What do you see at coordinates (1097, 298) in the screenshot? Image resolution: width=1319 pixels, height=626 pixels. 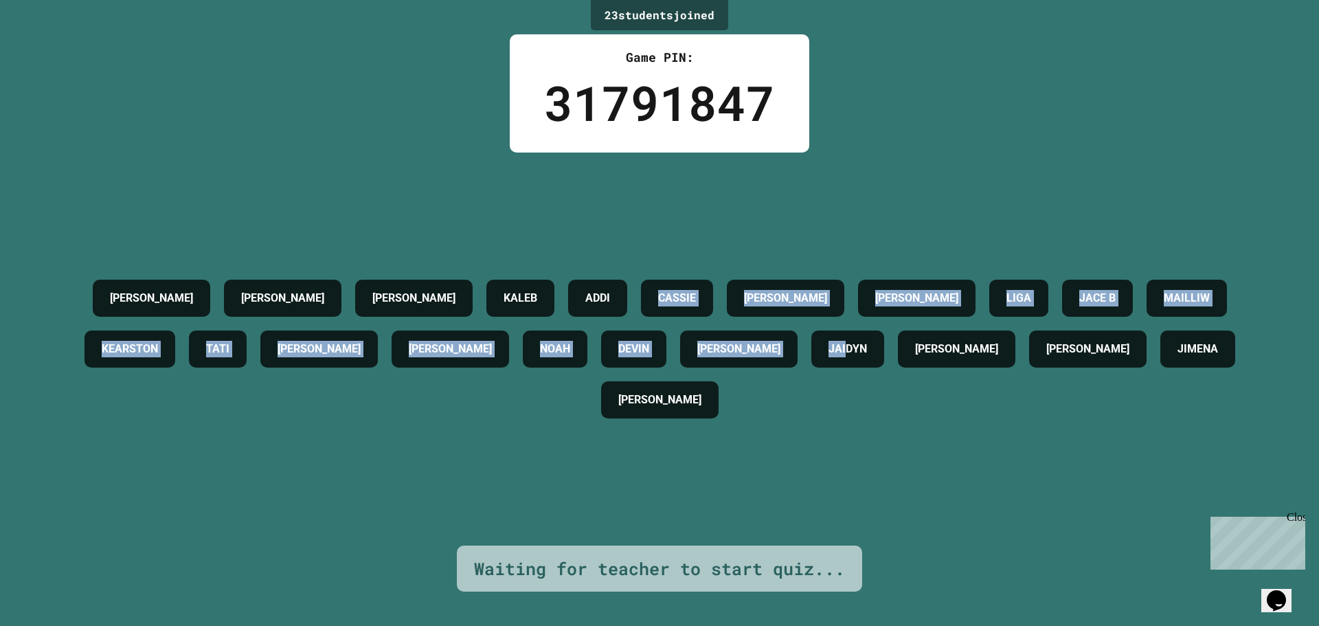 I see `h4: JACE B` at bounding box center [1097, 298].